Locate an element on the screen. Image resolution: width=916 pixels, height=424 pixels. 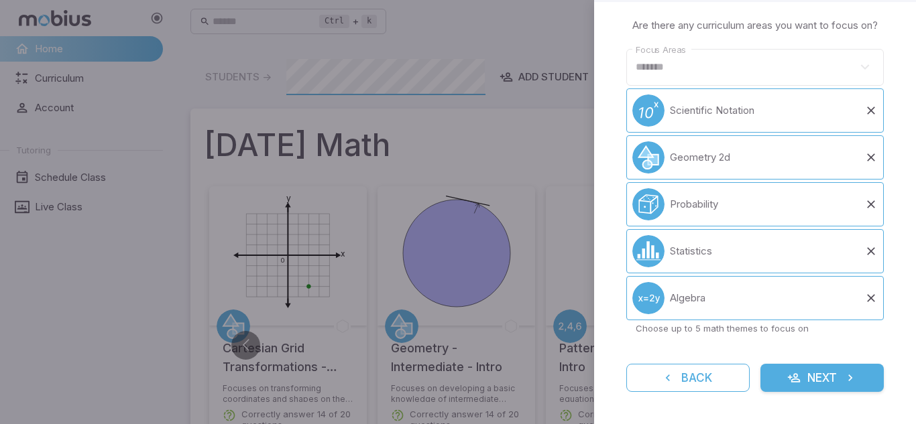
p: Statistics is located at coordinates (691, 251).